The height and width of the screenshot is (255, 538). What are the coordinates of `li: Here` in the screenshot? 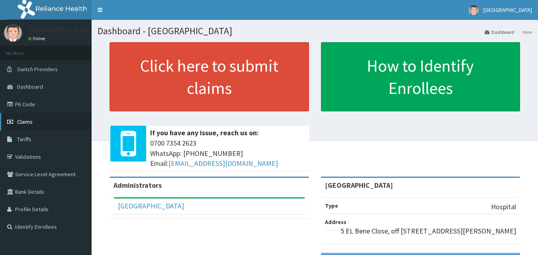 It's located at (523, 32).